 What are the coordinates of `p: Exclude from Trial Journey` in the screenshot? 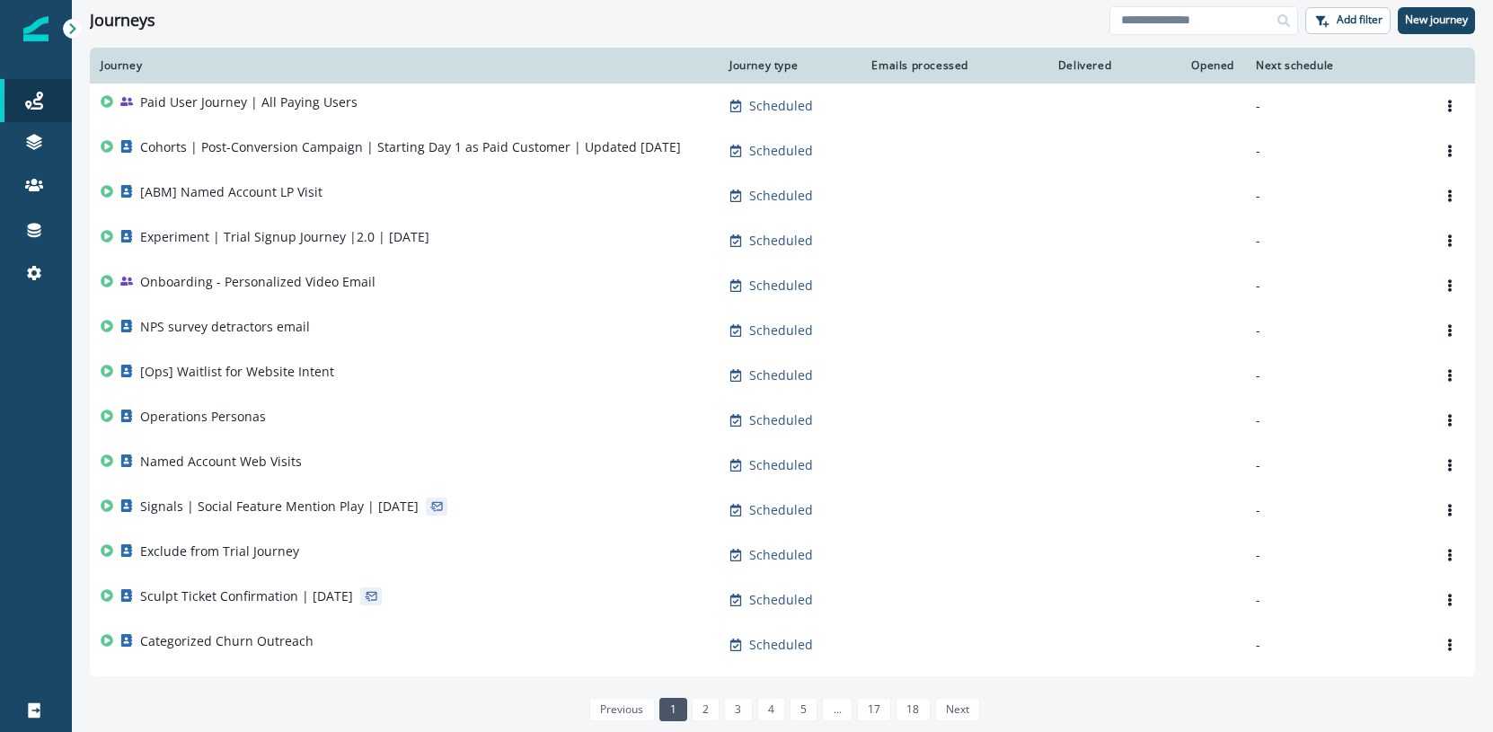 It's located at (219, 551).